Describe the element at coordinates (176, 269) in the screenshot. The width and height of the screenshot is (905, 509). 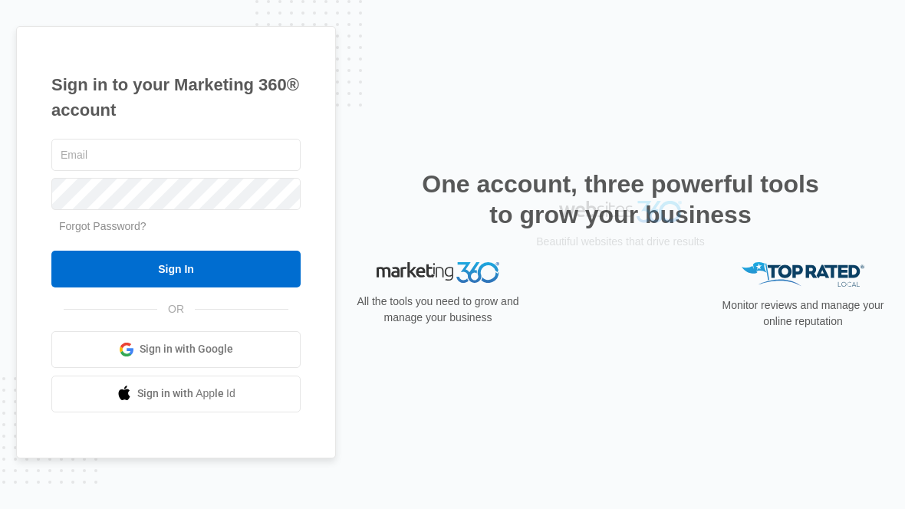
I see `input: Sign In` at that location.